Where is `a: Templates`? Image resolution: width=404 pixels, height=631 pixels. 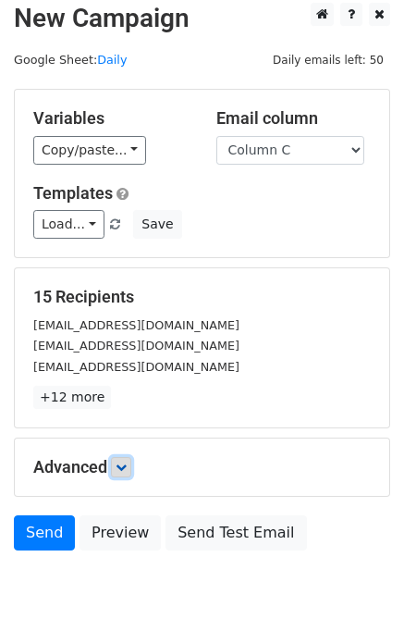 a: Templates is located at coordinates (73, 192).